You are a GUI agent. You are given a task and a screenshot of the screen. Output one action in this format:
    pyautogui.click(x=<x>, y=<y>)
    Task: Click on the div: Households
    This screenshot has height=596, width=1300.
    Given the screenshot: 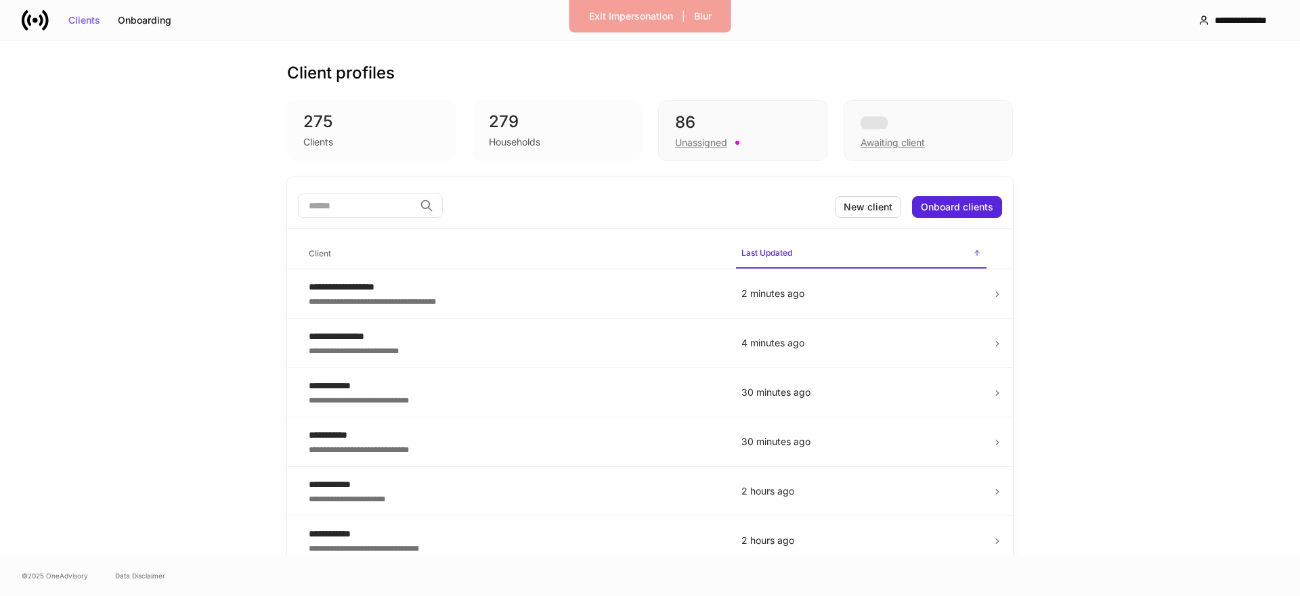 What is the action you would take?
    pyautogui.click(x=515, y=142)
    